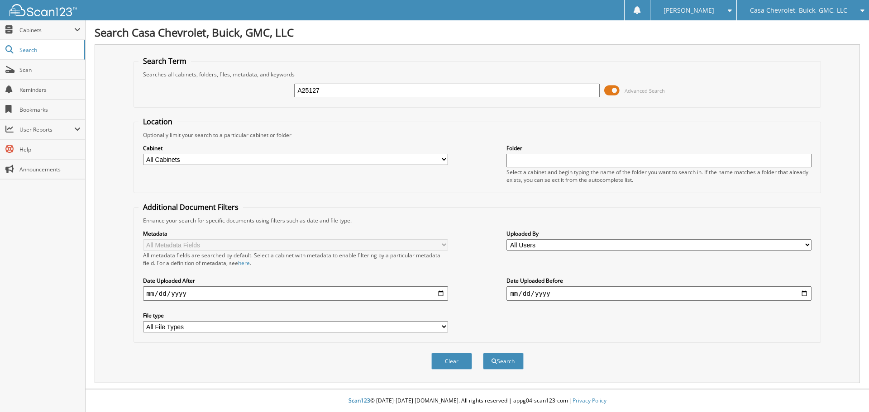 This screenshot has height=412, width=869. I want to click on label: Date Uploaded Before, so click(659, 281).